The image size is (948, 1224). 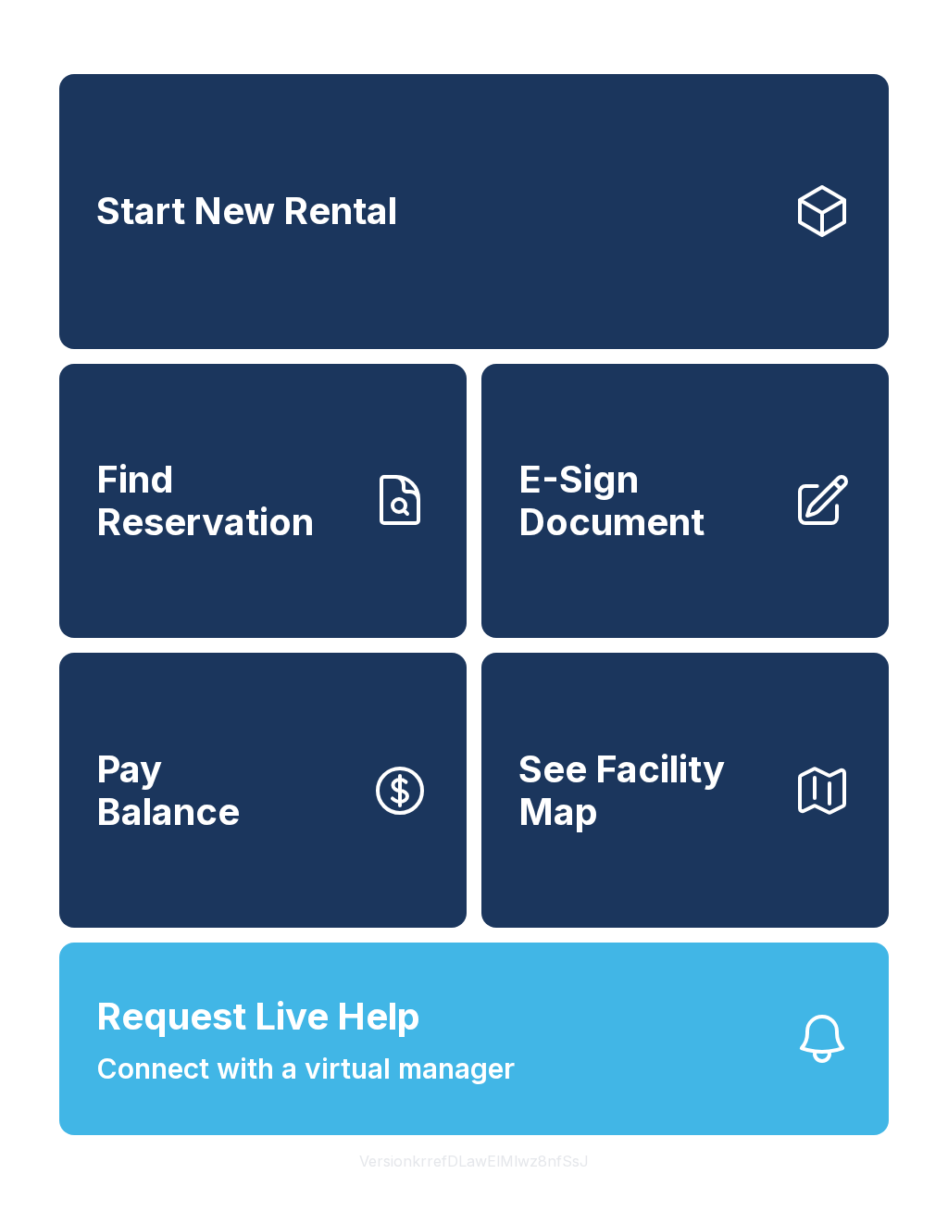 What do you see at coordinates (474, 211) in the screenshot?
I see `a: Start New Rental` at bounding box center [474, 211].